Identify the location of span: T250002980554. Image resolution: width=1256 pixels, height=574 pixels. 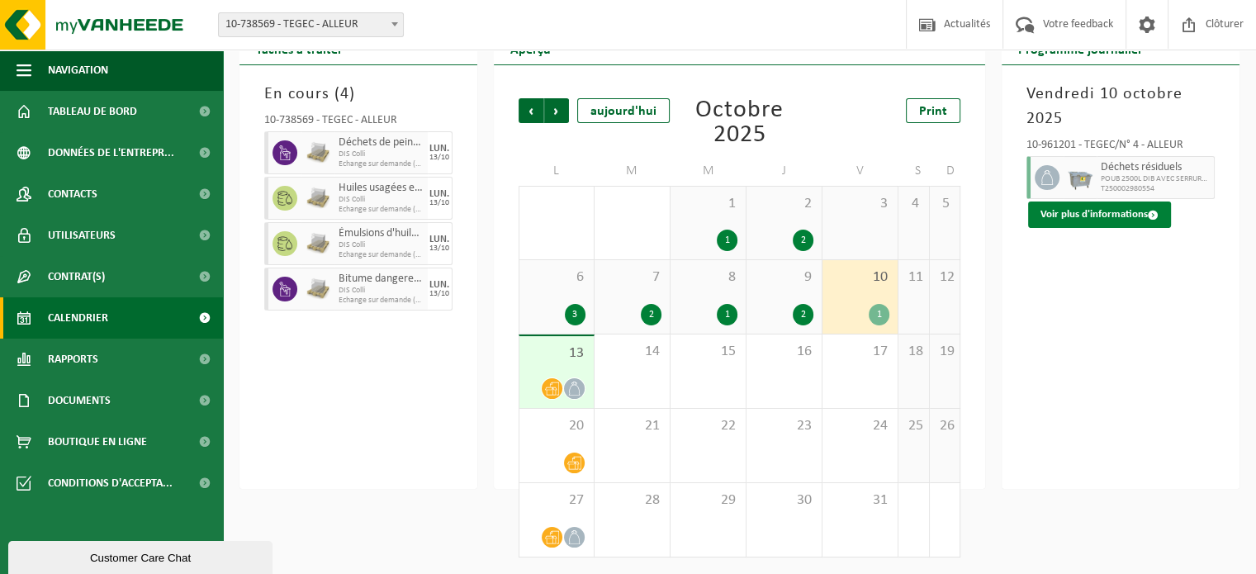
(1155, 189).